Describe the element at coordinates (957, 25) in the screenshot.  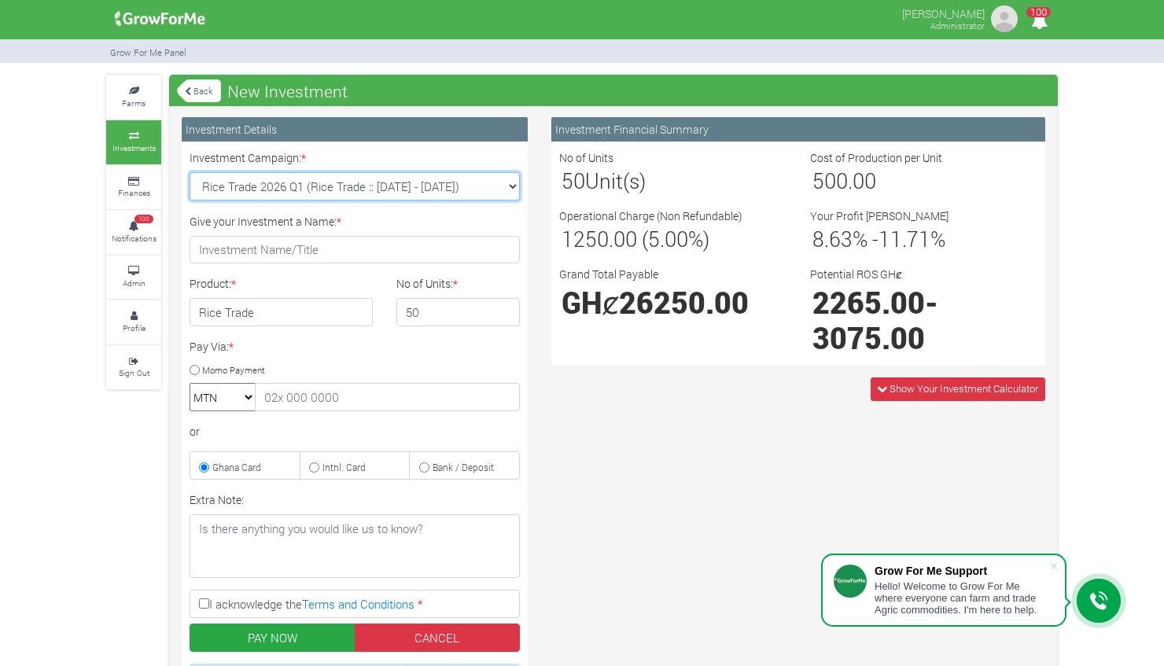
I see `small: Administrator` at that location.